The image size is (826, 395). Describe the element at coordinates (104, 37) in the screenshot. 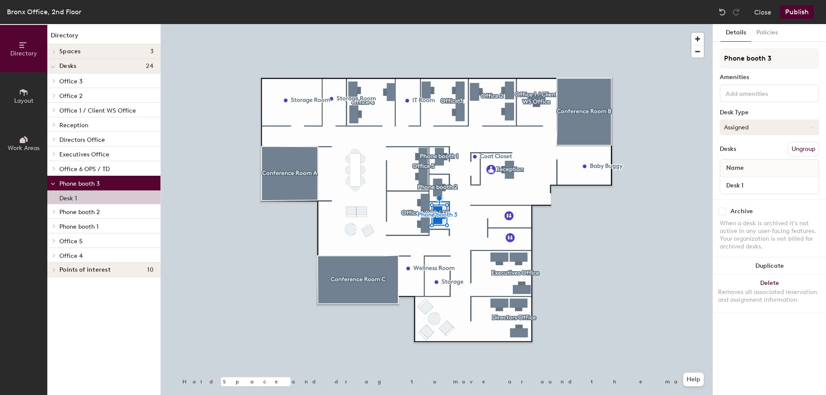

I see `h1: Directory` at that location.